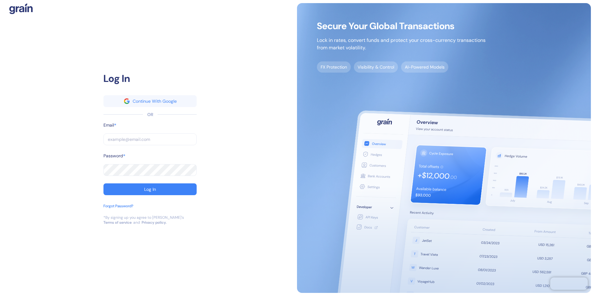  I want to click on button: Log In, so click(150, 189).